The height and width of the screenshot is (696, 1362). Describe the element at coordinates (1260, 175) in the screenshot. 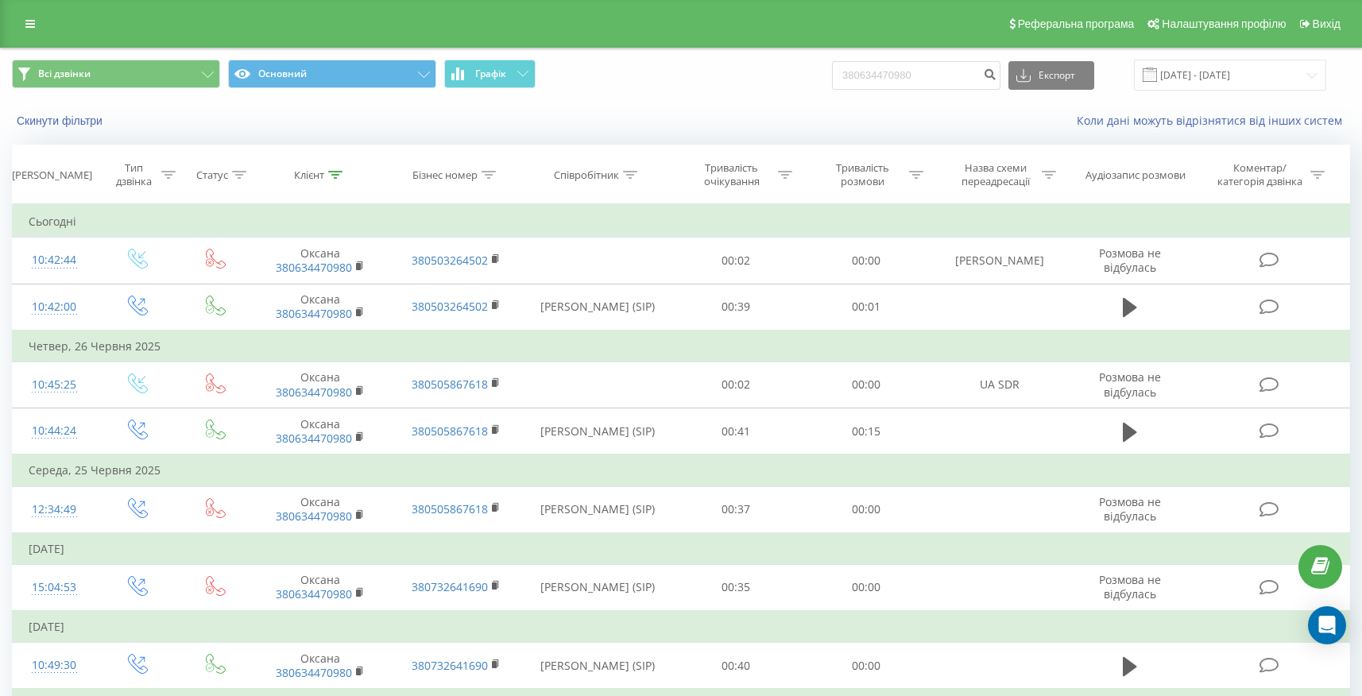

I see `div: Коментар/категорія дзвінка` at that location.